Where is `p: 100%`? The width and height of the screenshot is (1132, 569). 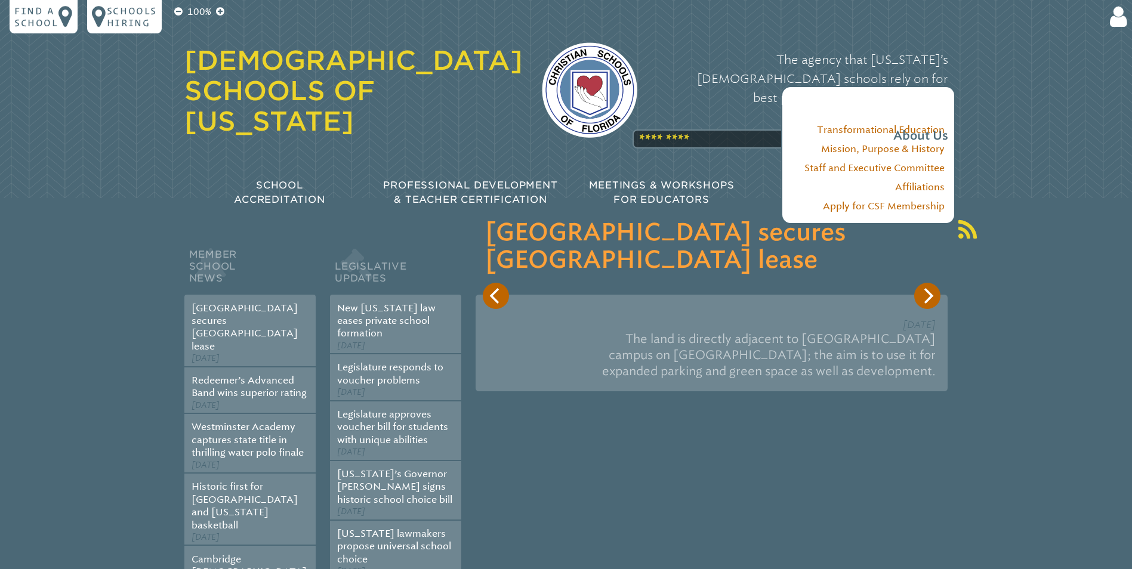
p: 100% is located at coordinates (199, 12).